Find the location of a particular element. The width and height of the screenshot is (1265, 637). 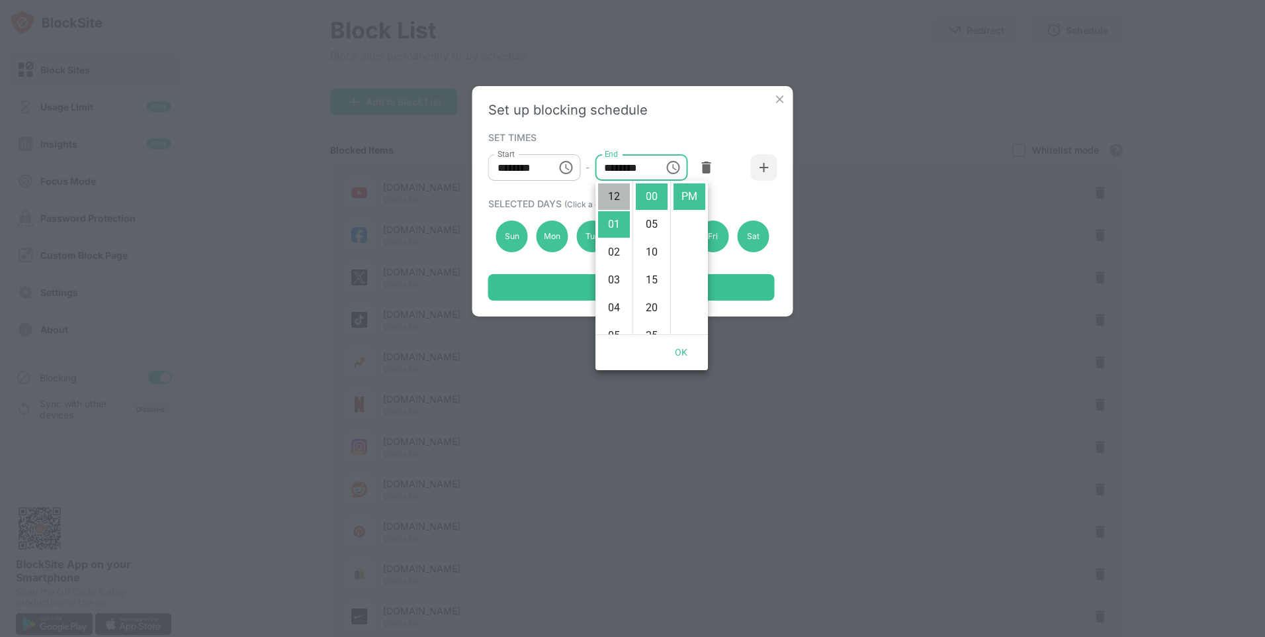

li: 2 hours is located at coordinates (614, 252).